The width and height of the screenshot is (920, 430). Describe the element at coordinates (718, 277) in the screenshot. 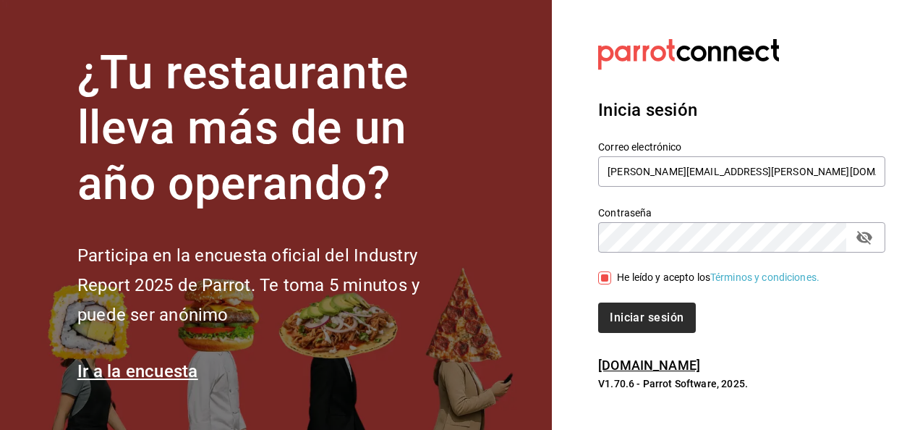

I see `div: He leído y acepto los` at that location.